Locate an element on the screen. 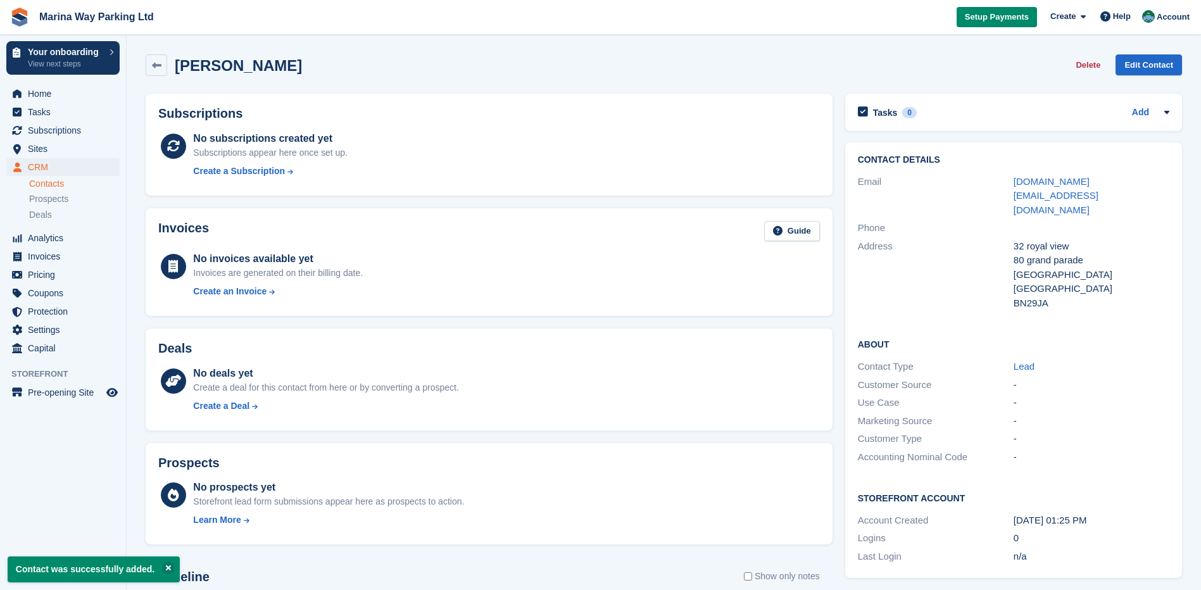 This screenshot has width=1201, height=590. span: Analytics is located at coordinates (66, 238).